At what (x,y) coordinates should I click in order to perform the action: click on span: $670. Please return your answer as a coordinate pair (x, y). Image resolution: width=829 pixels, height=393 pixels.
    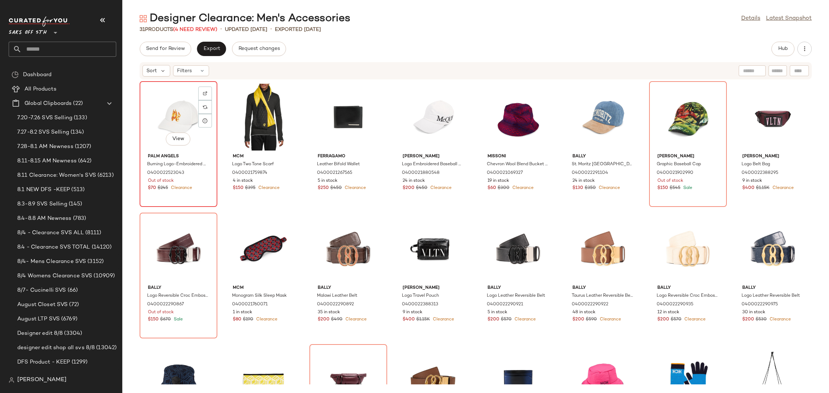
    Looking at the image, I should click on (165, 320).